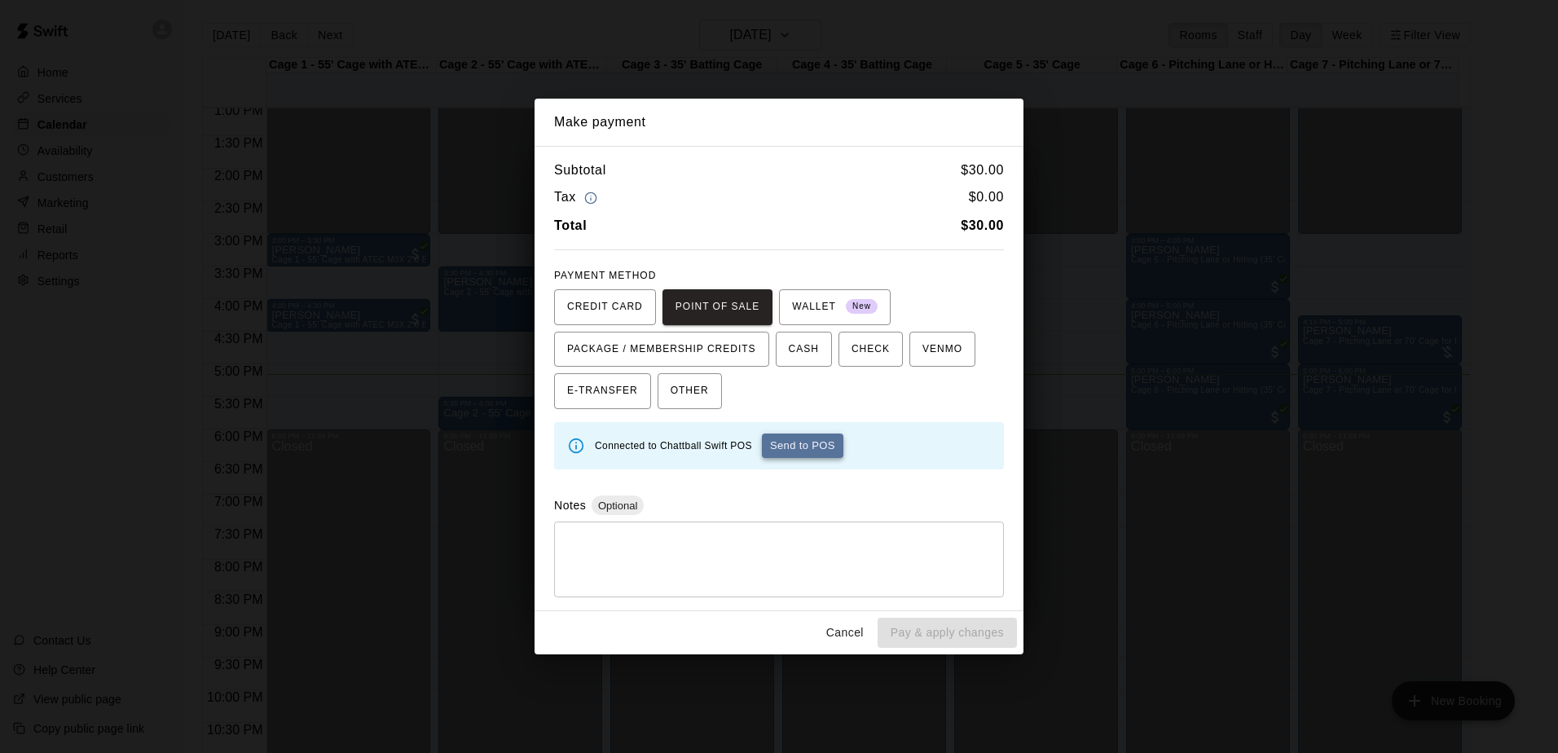 This screenshot has height=753, width=1558. Describe the element at coordinates (870, 350) in the screenshot. I see `span: CHECK` at that location.